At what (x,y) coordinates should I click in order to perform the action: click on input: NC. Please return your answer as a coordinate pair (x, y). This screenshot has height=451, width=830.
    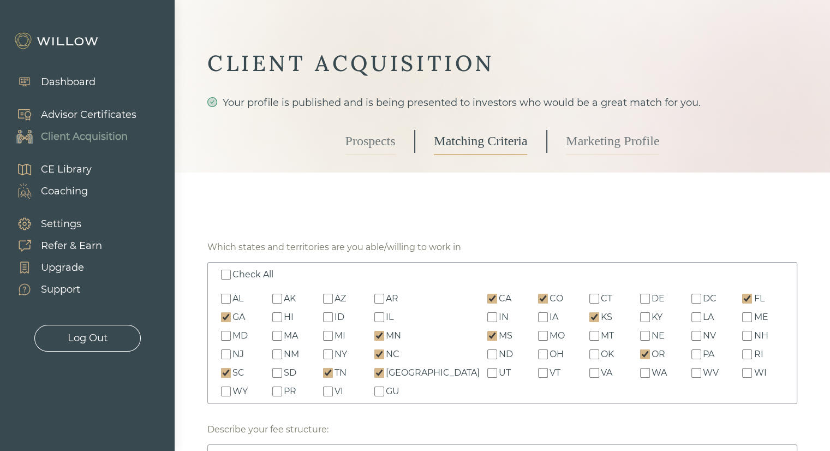
    Looking at the image, I should click on (379, 354).